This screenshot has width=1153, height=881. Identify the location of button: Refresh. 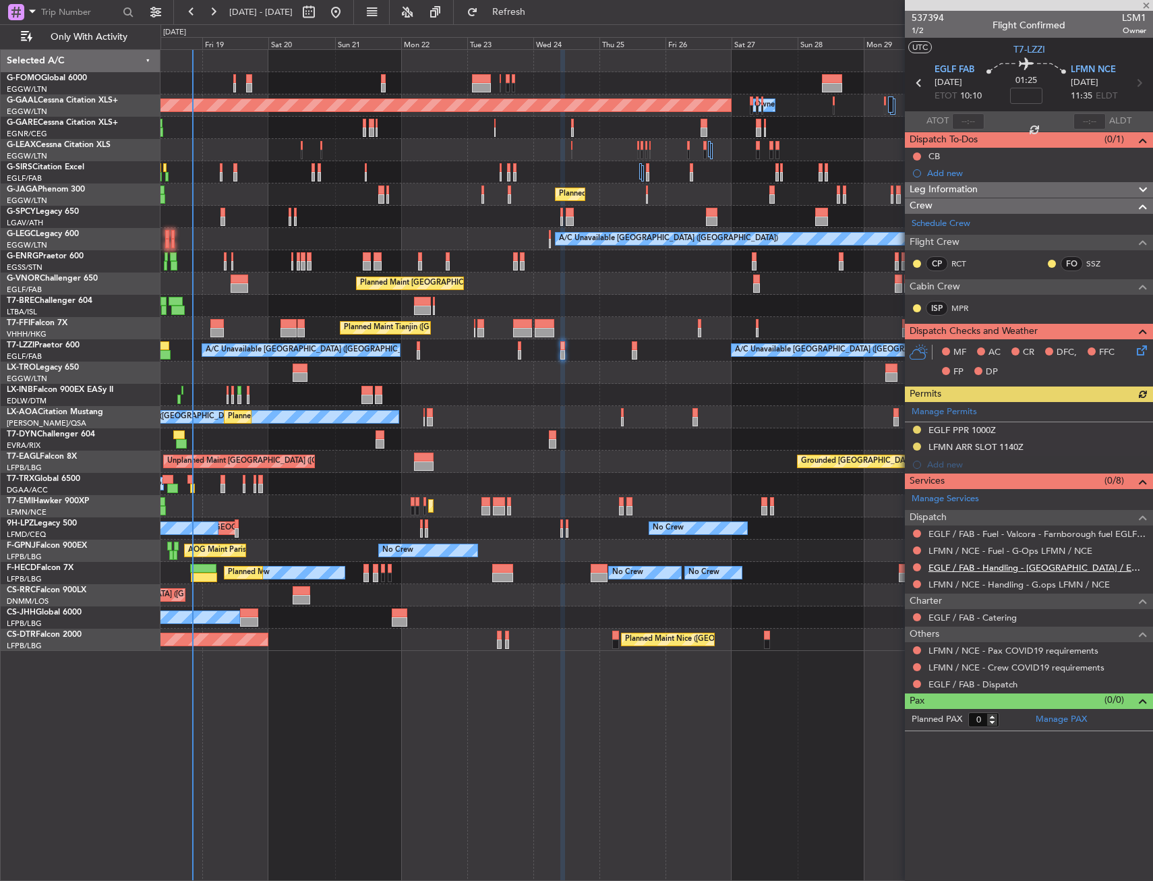
(501, 12).